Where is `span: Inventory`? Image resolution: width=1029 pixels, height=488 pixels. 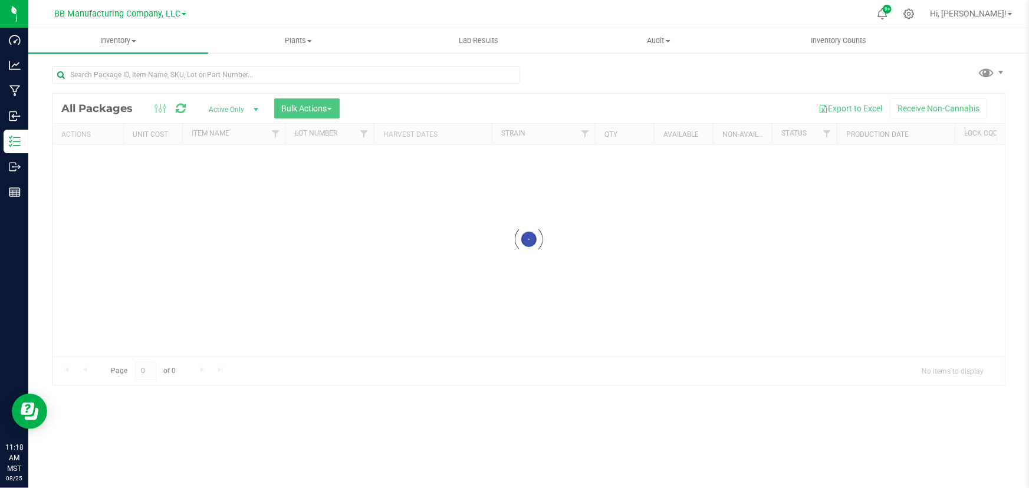
span: Inventory is located at coordinates (118, 41).